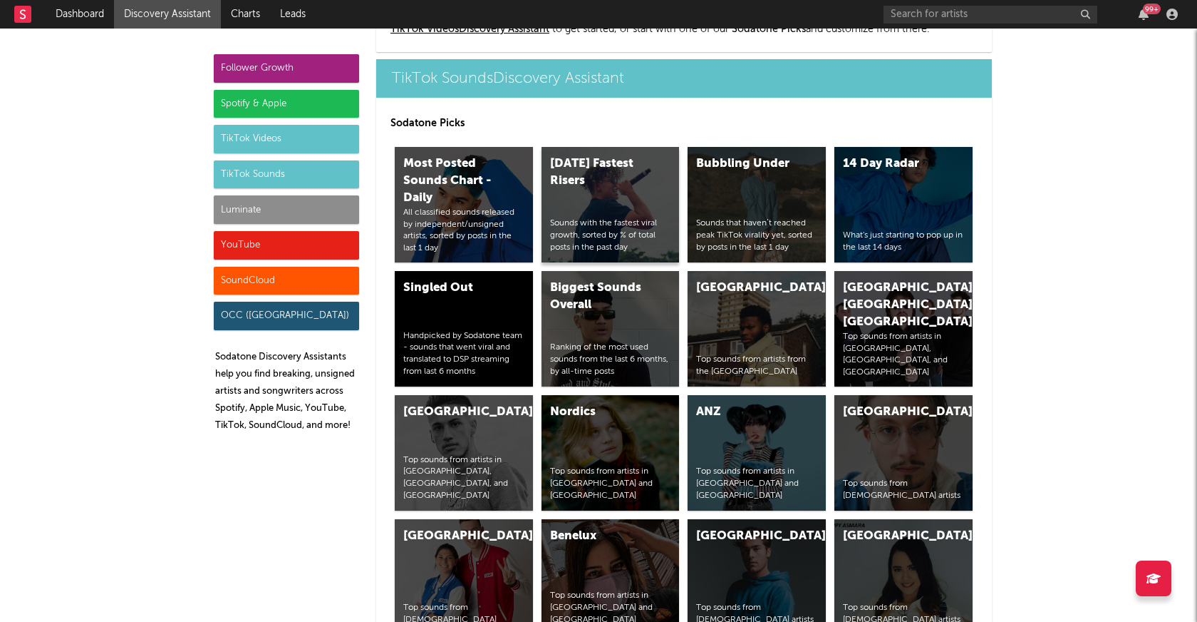 This screenshot has width=1197, height=622. What do you see at coordinates (599, 297) in the screenshot?
I see `div: Biggest Sounds Overall` at bounding box center [599, 297].